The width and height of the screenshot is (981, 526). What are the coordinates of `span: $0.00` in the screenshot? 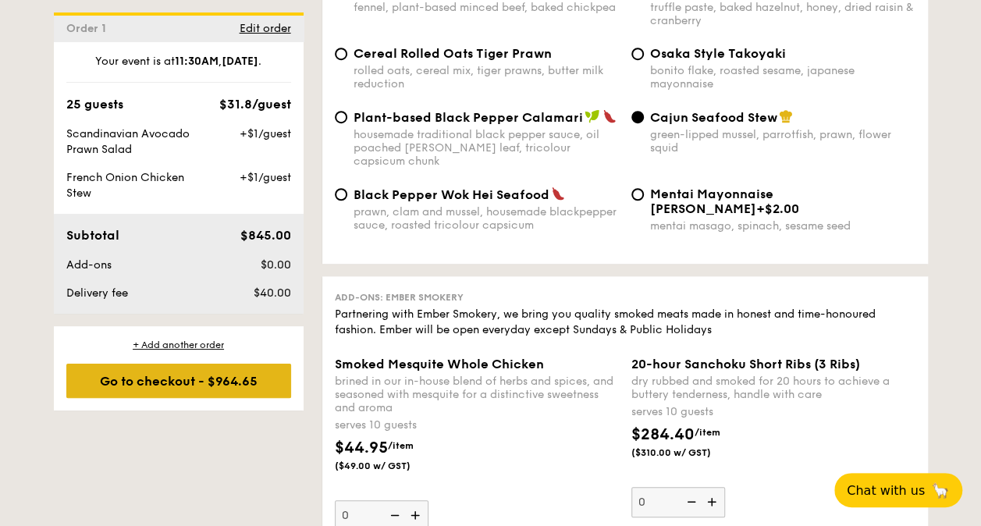 It's located at (275, 265).